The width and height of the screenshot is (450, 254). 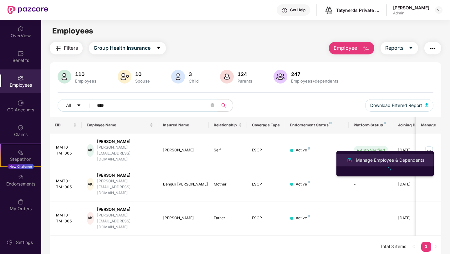 I want to click on button: Reportscaret-down, so click(x=399, y=48).